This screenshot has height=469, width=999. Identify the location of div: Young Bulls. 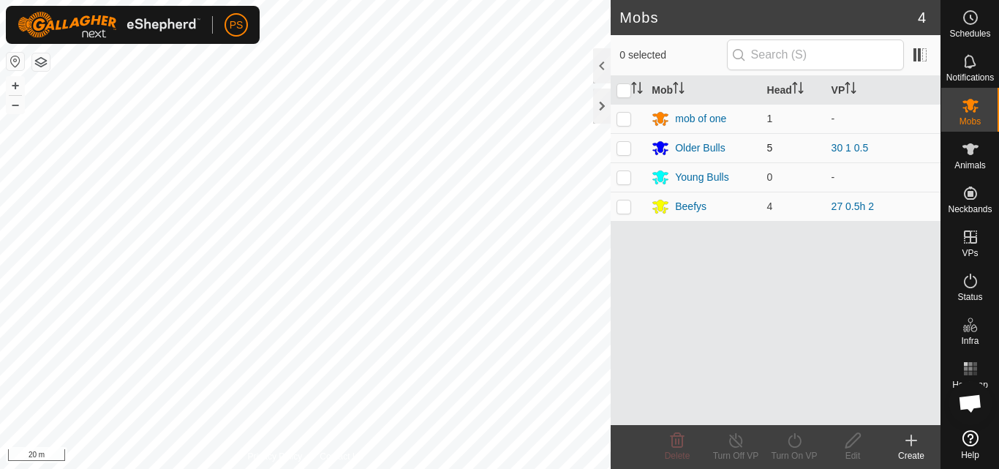
(701, 177).